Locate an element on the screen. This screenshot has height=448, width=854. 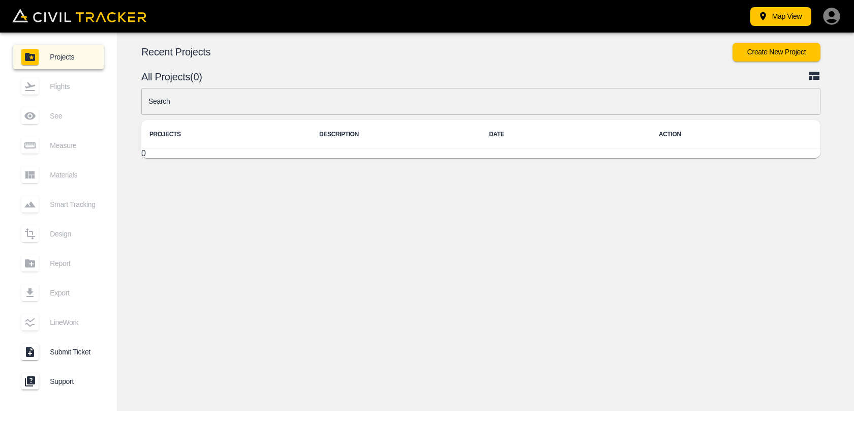
span: Projects is located at coordinates (73, 57).